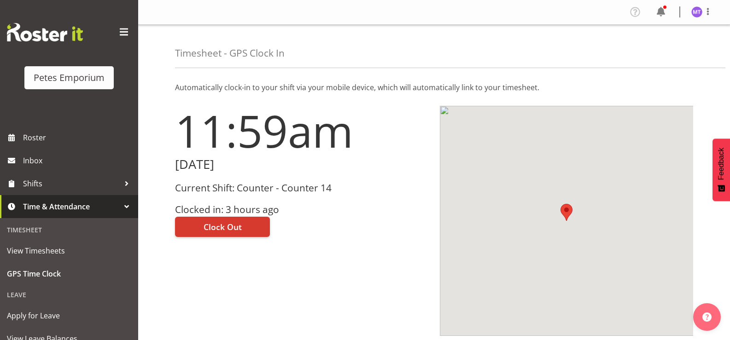 This screenshot has width=730, height=340. What do you see at coordinates (69, 251) in the screenshot?
I see `a: View Timesheets` at bounding box center [69, 251].